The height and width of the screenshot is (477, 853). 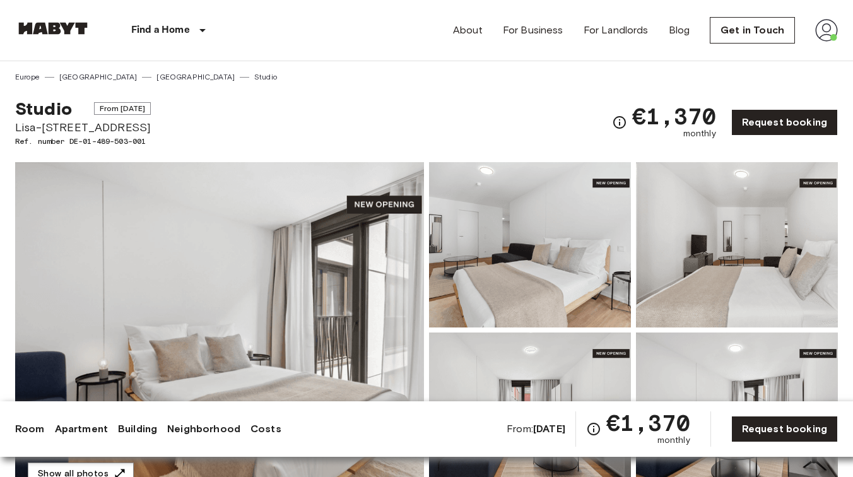 I want to click on span: From:, so click(x=536, y=429).